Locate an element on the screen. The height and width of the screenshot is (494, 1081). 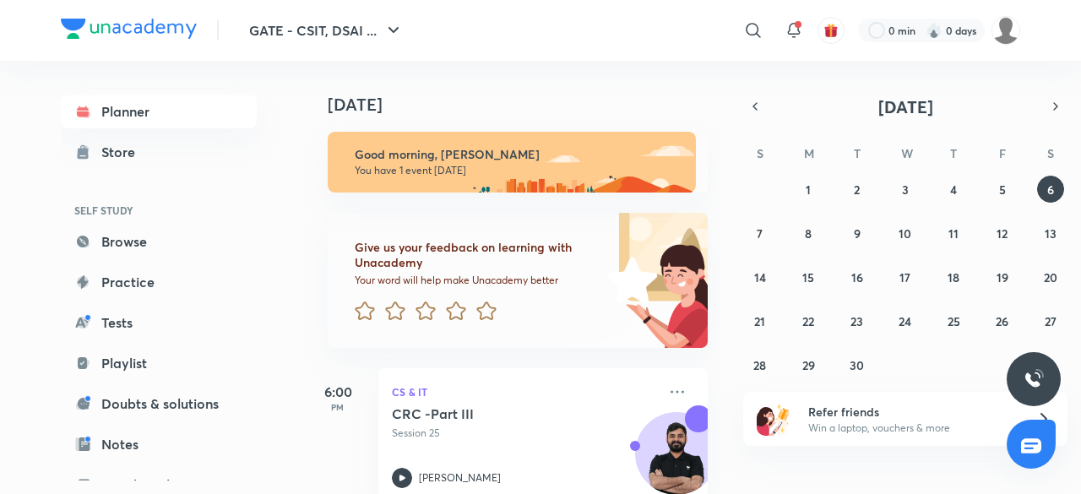
img: ttu is located at coordinates (1033, 379).